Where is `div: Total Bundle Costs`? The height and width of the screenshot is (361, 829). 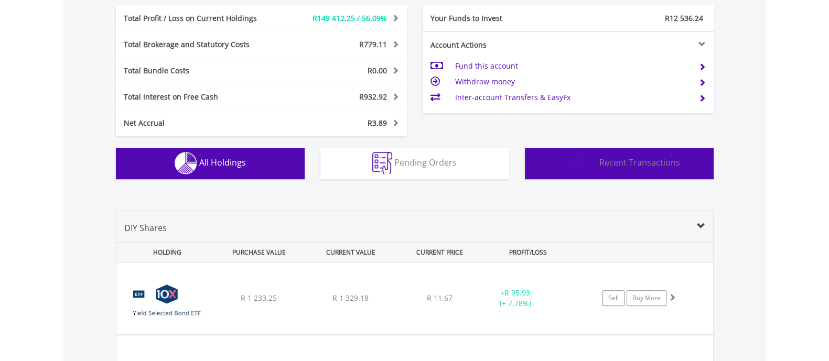
div: Total Bundle Costs is located at coordinates (201, 71).